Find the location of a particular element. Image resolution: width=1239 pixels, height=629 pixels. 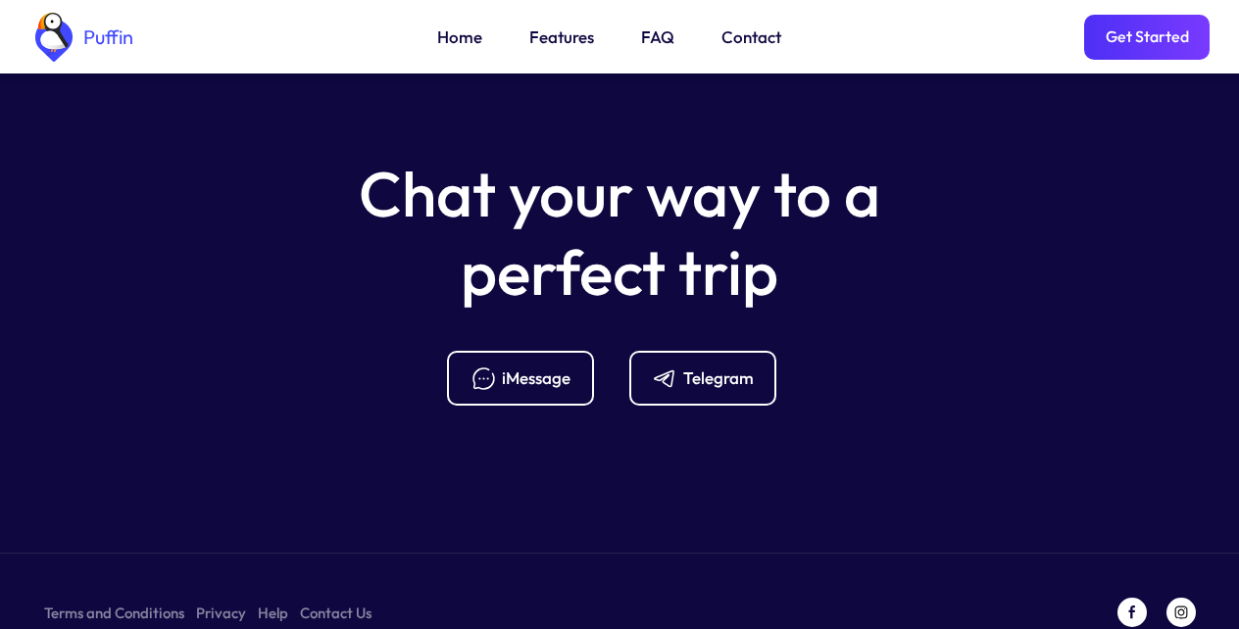

a: home is located at coordinates (81, 37).